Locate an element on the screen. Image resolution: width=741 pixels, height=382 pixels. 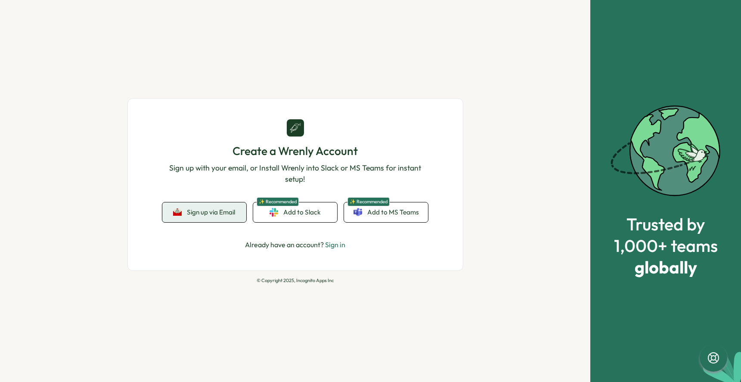
span: globally is located at coordinates (666, 267).